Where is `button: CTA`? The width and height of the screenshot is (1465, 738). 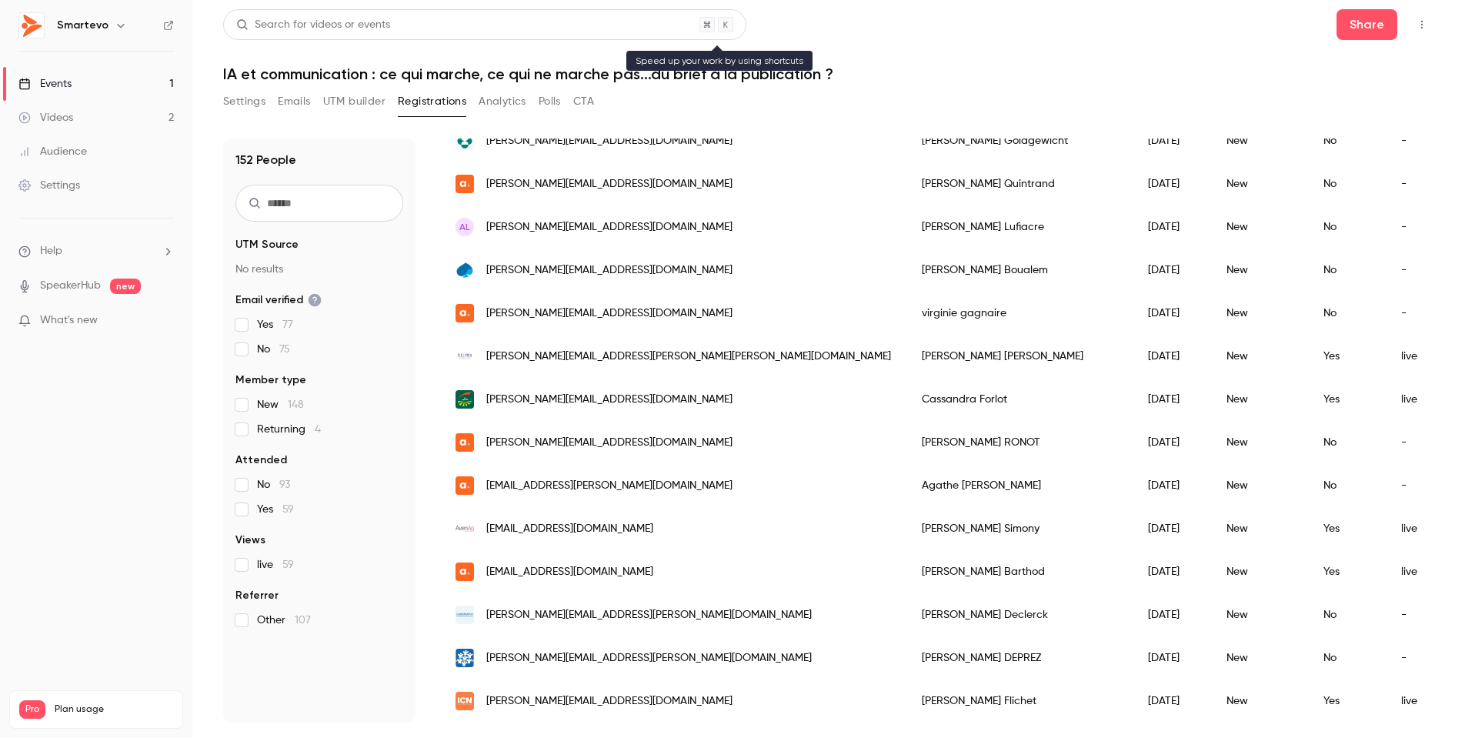
button: CTA is located at coordinates (583, 102).